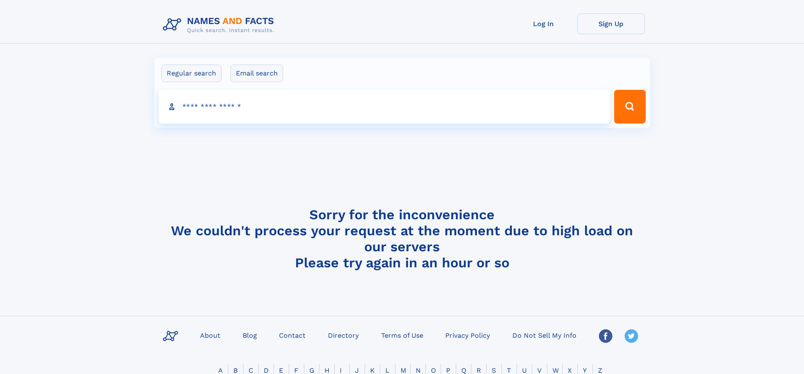  Describe the element at coordinates (467, 335) in the screenshot. I see `a: Privacy Policy` at that location.